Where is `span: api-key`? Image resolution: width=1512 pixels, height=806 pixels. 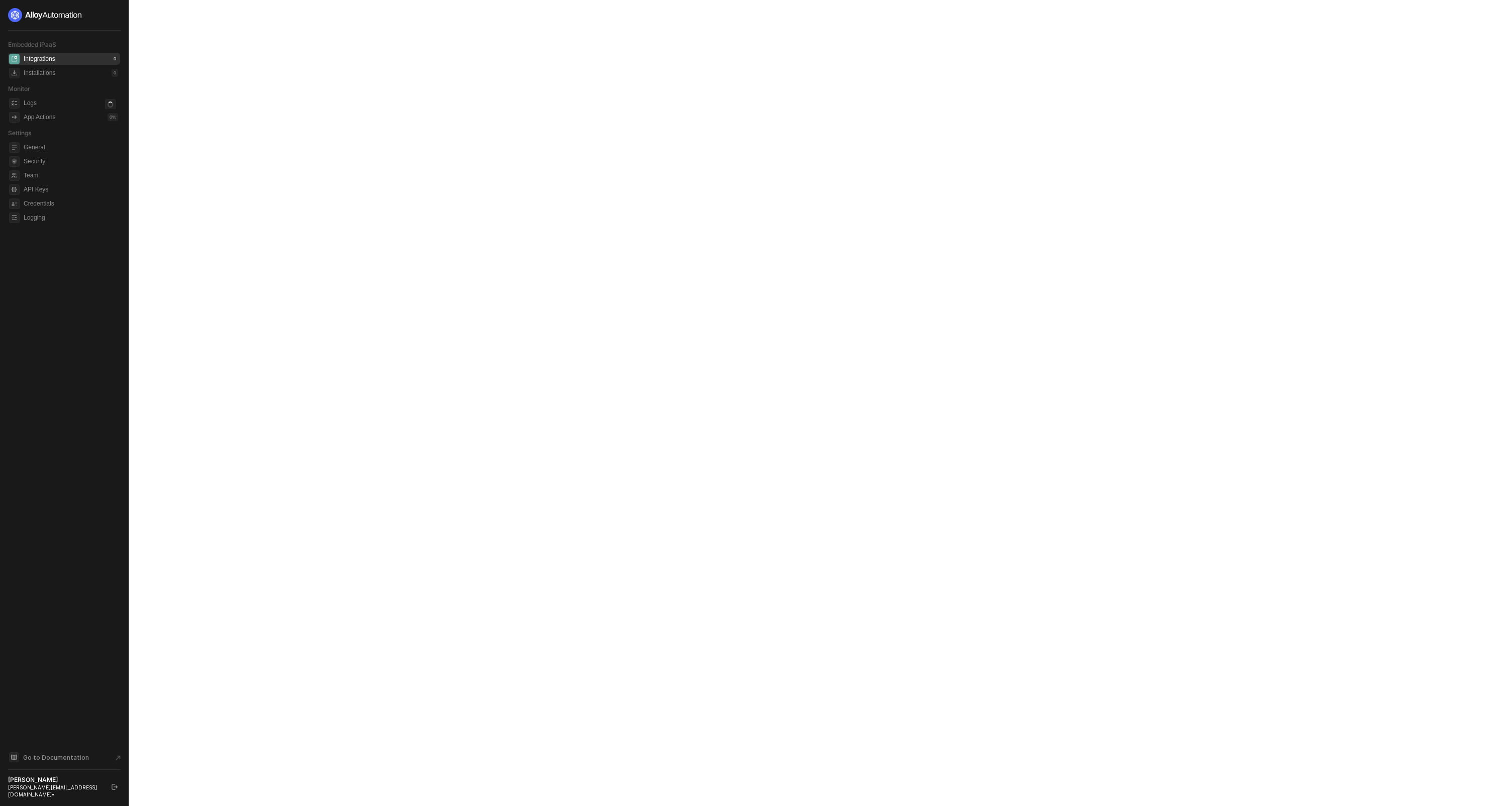 span: api-key is located at coordinates (14, 190).